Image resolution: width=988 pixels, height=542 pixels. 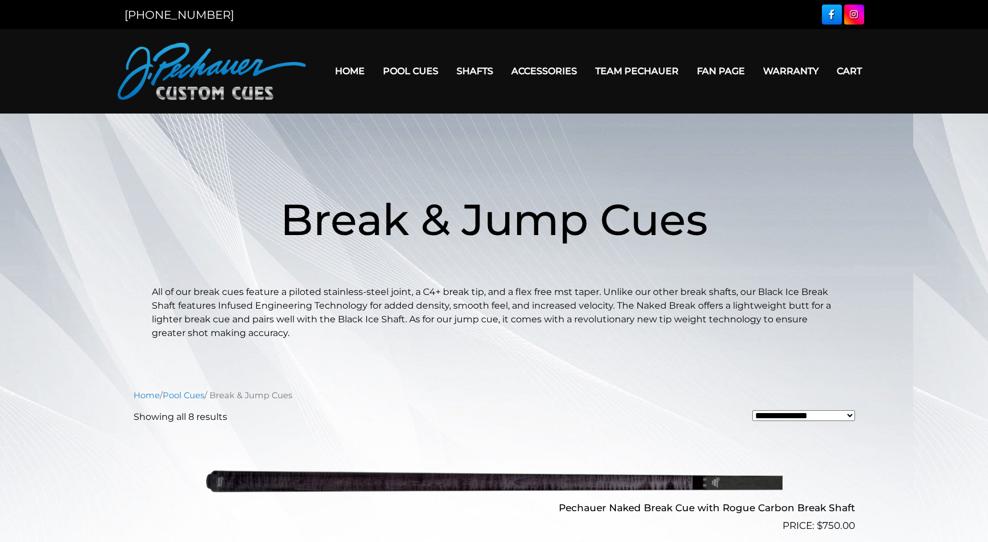 What do you see at coordinates (790, 71) in the screenshot?
I see `a: Warranty` at bounding box center [790, 71].